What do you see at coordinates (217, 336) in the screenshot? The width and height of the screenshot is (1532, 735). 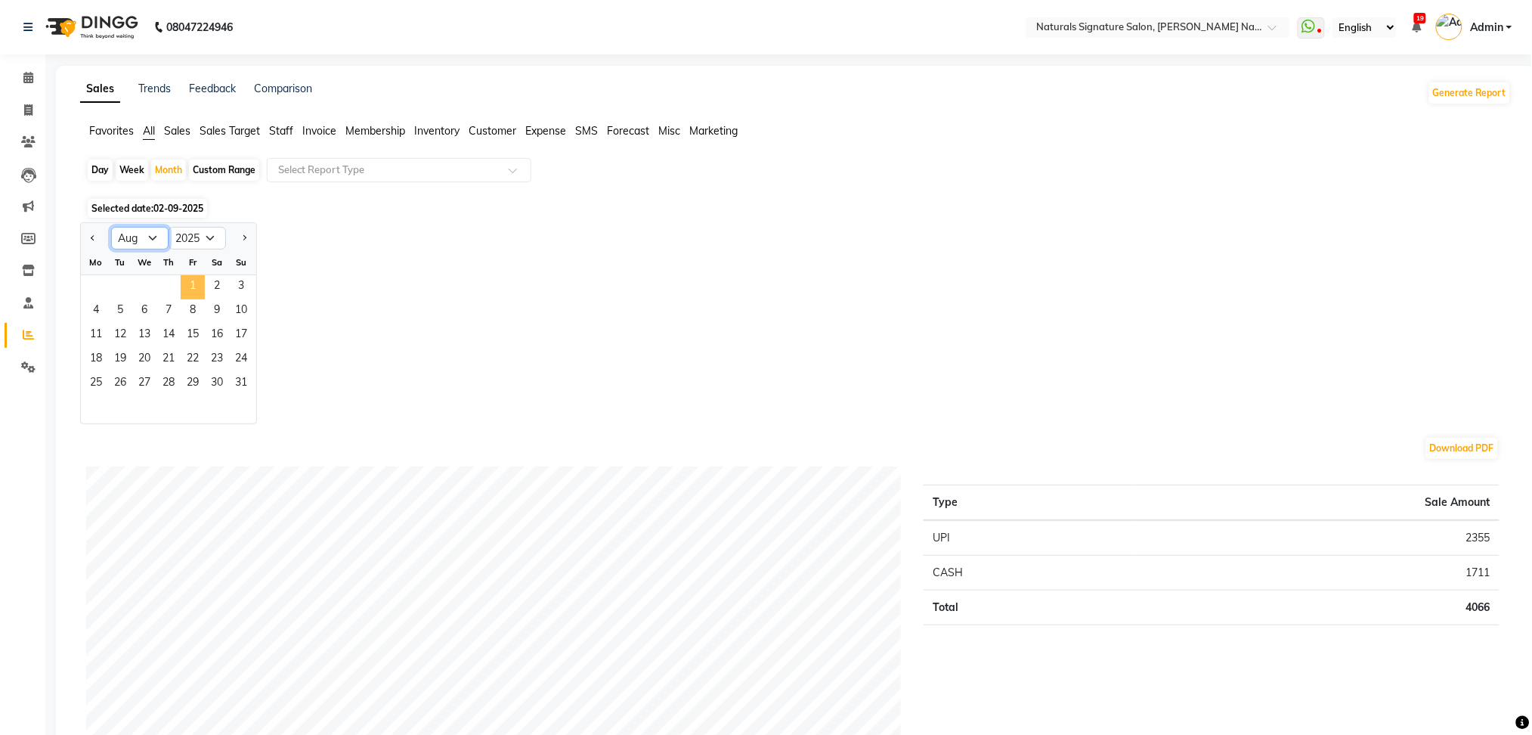 I see `div: Saturday, August 16, 2025` at bounding box center [217, 336].